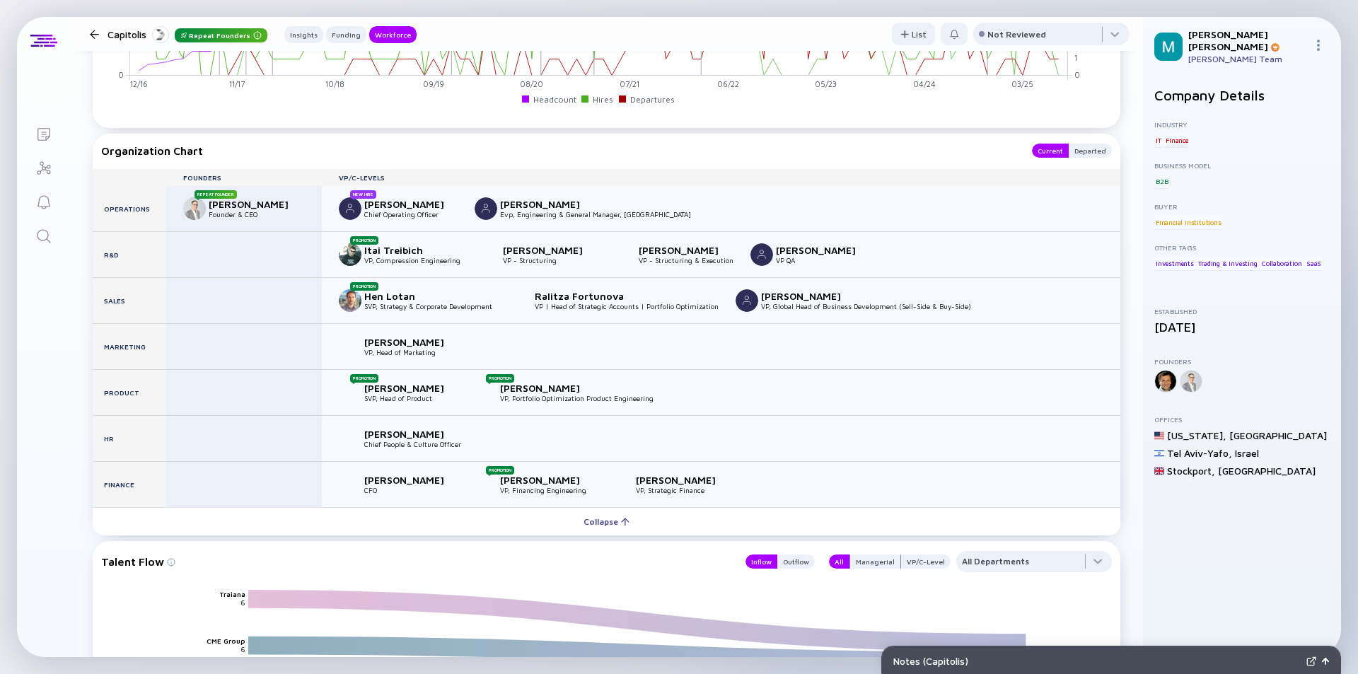 Image resolution: width=1358 pixels, height=674 pixels. Describe the element at coordinates (1242, 311) in the screenshot. I see `div: Established` at that location.